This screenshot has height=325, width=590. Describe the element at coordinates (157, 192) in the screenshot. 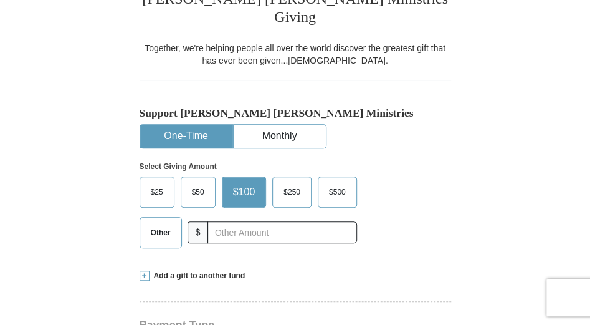

I see `span: $25` at that location.